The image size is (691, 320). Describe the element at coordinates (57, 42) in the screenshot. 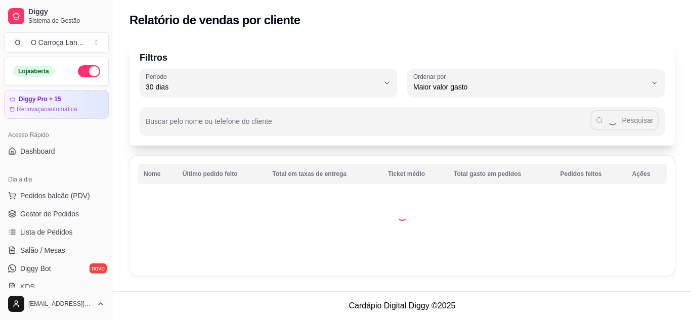

I see `div: O Carroça Lan ...` at that location.